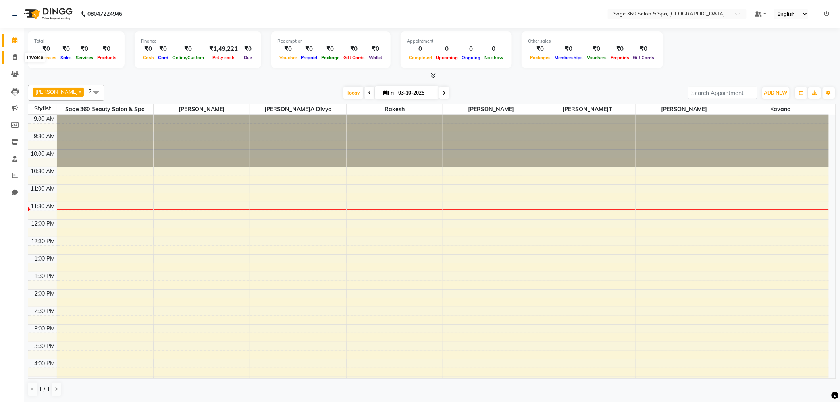  I want to click on div: 3:30 PM, so click(45, 346).